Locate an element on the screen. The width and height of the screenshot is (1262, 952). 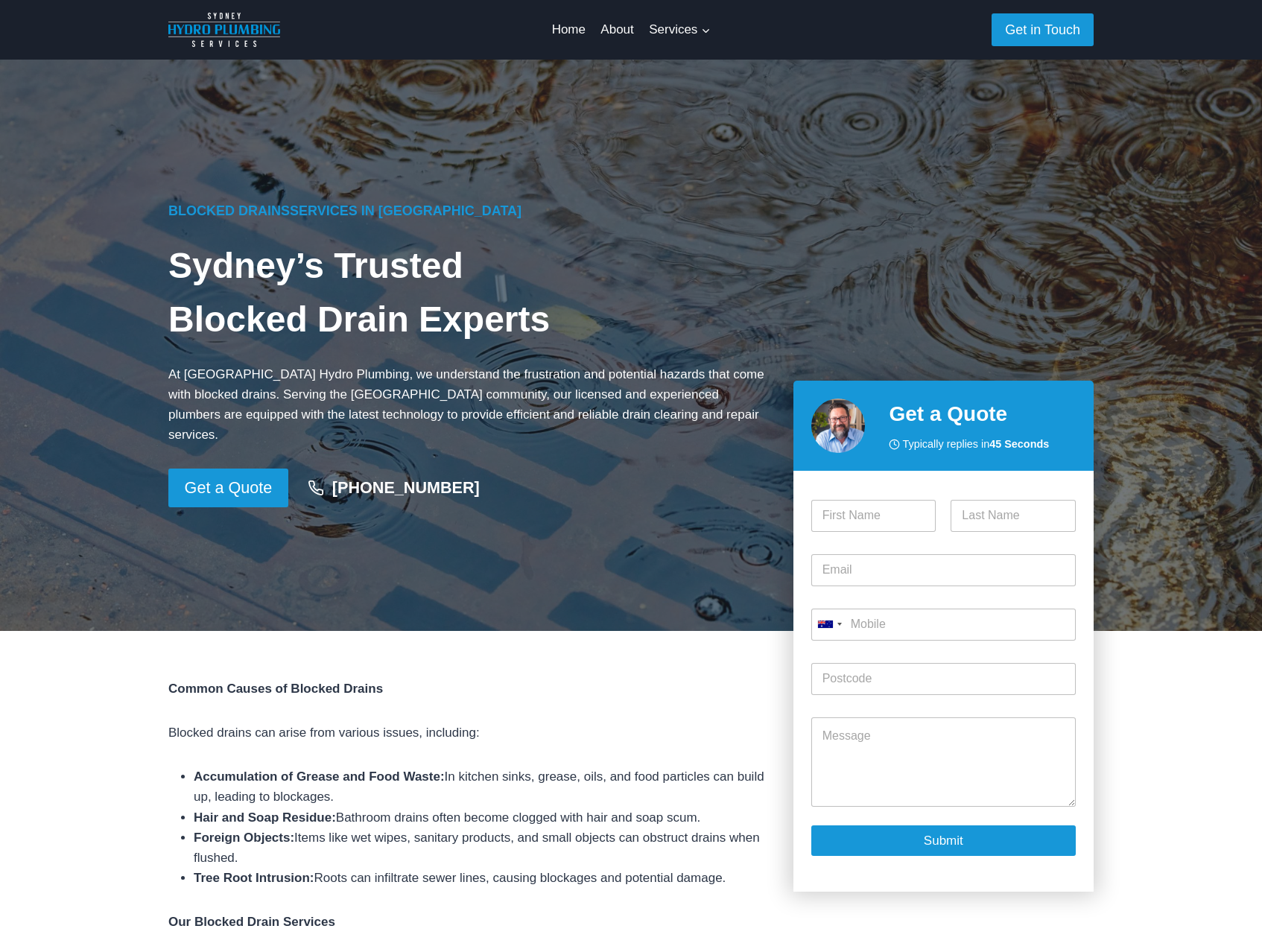
strong: Our Blocked Drain Services is located at coordinates (252, 921).